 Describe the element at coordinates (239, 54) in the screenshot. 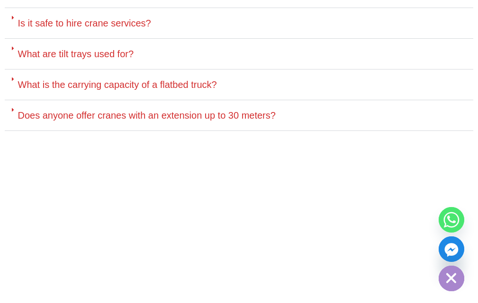

I see `div: What are tilt trays used for?` at that location.